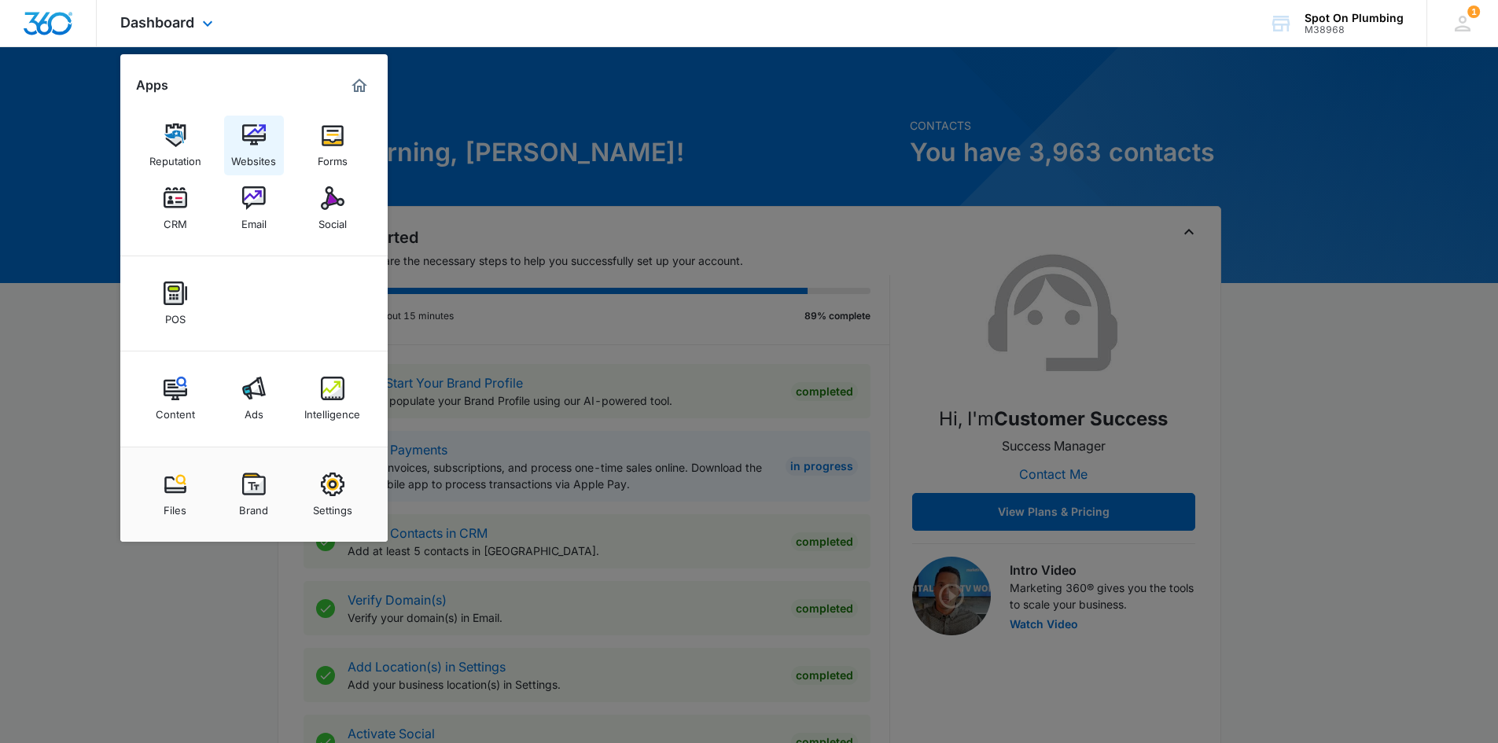  I want to click on div: notifications count, so click(1474, 12).